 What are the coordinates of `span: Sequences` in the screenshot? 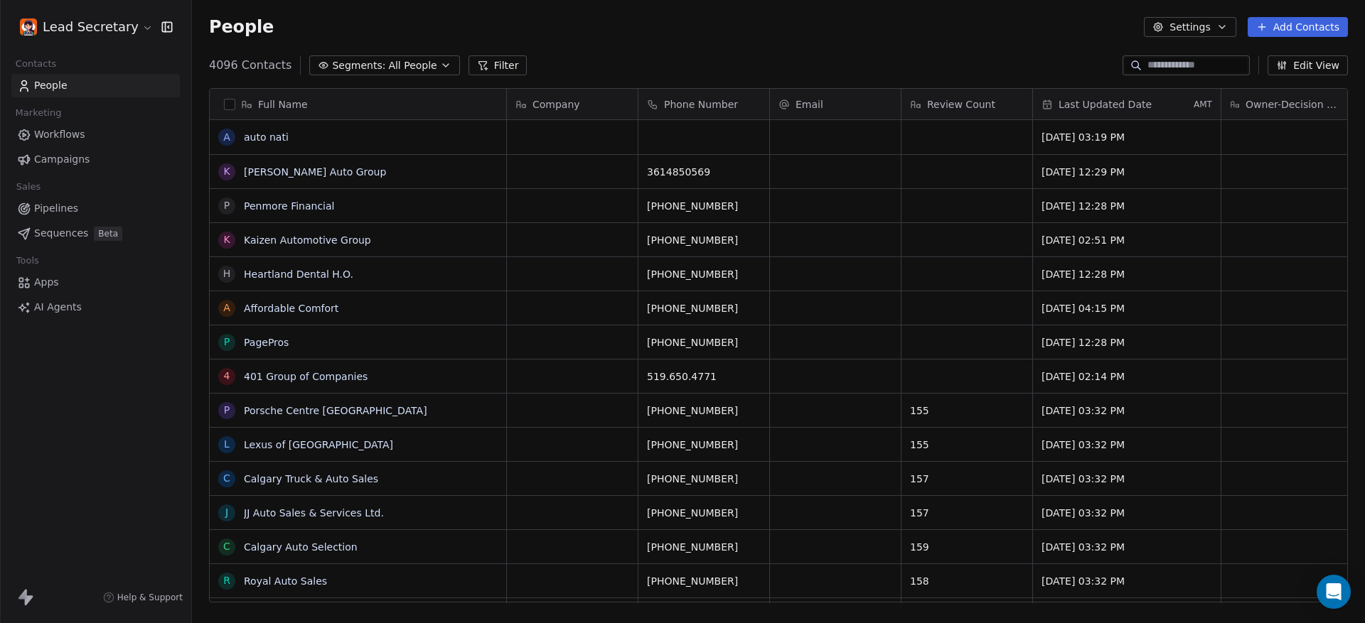 It's located at (61, 233).